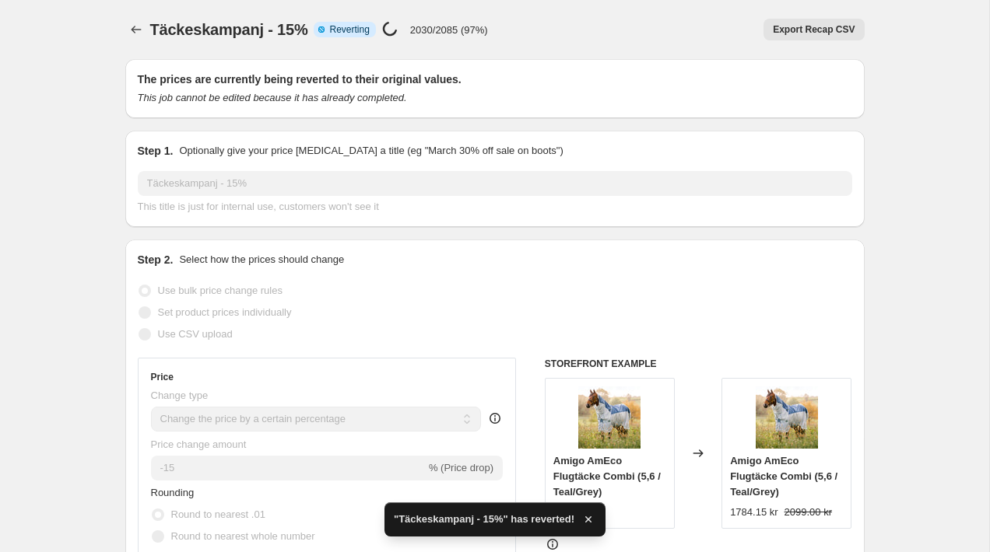 The height and width of the screenshot is (552, 990). What do you see at coordinates (218, 514) in the screenshot?
I see `span: Round to nearest .01` at bounding box center [218, 514].